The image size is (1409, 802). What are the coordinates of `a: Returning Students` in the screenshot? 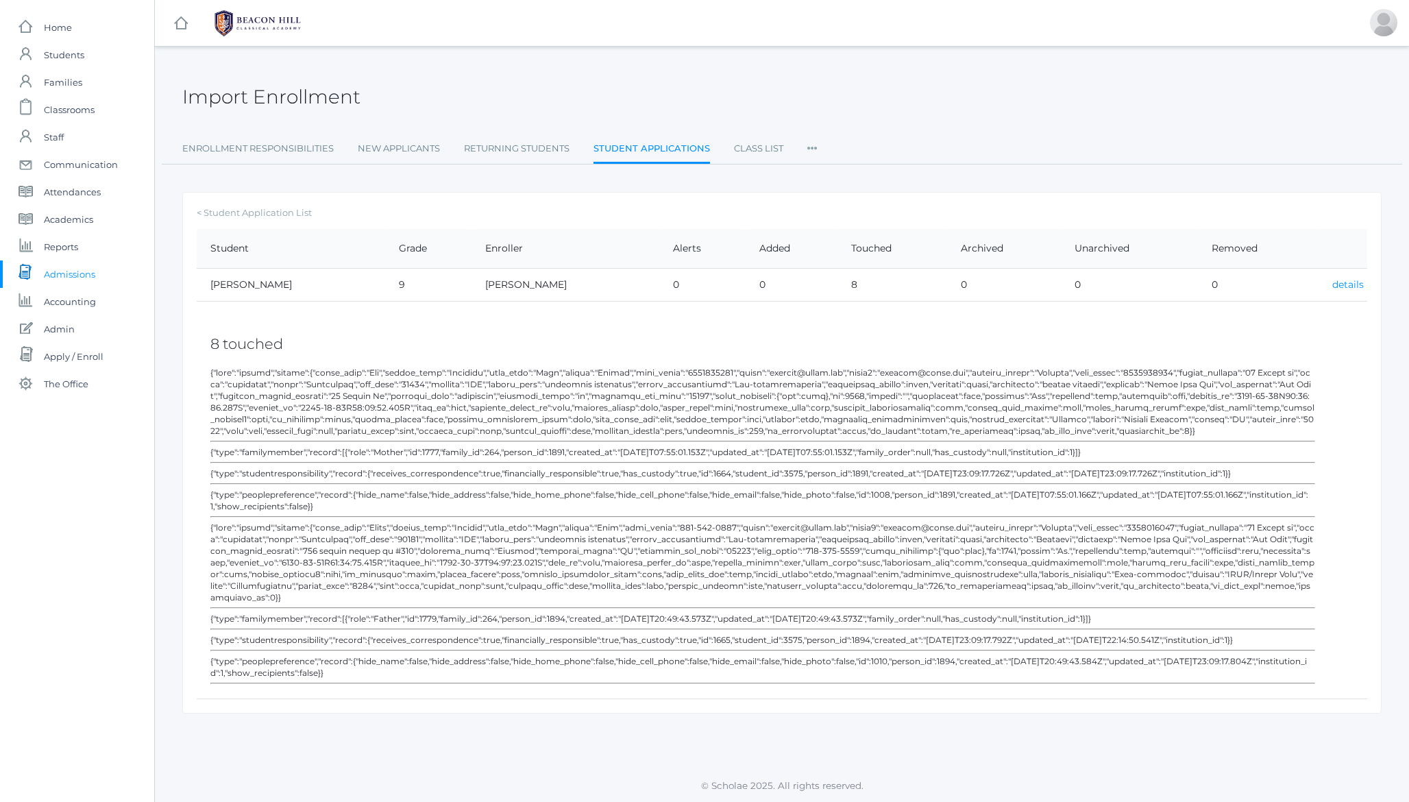 It's located at (517, 149).